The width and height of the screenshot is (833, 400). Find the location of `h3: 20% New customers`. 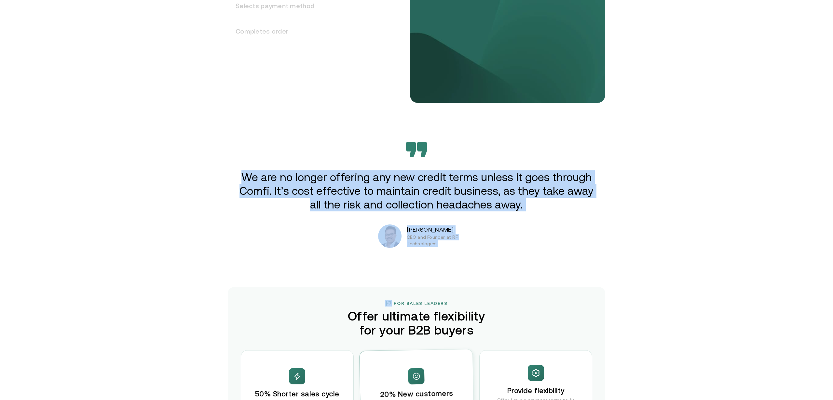

h3: 20% New customers is located at coordinates (417, 394).